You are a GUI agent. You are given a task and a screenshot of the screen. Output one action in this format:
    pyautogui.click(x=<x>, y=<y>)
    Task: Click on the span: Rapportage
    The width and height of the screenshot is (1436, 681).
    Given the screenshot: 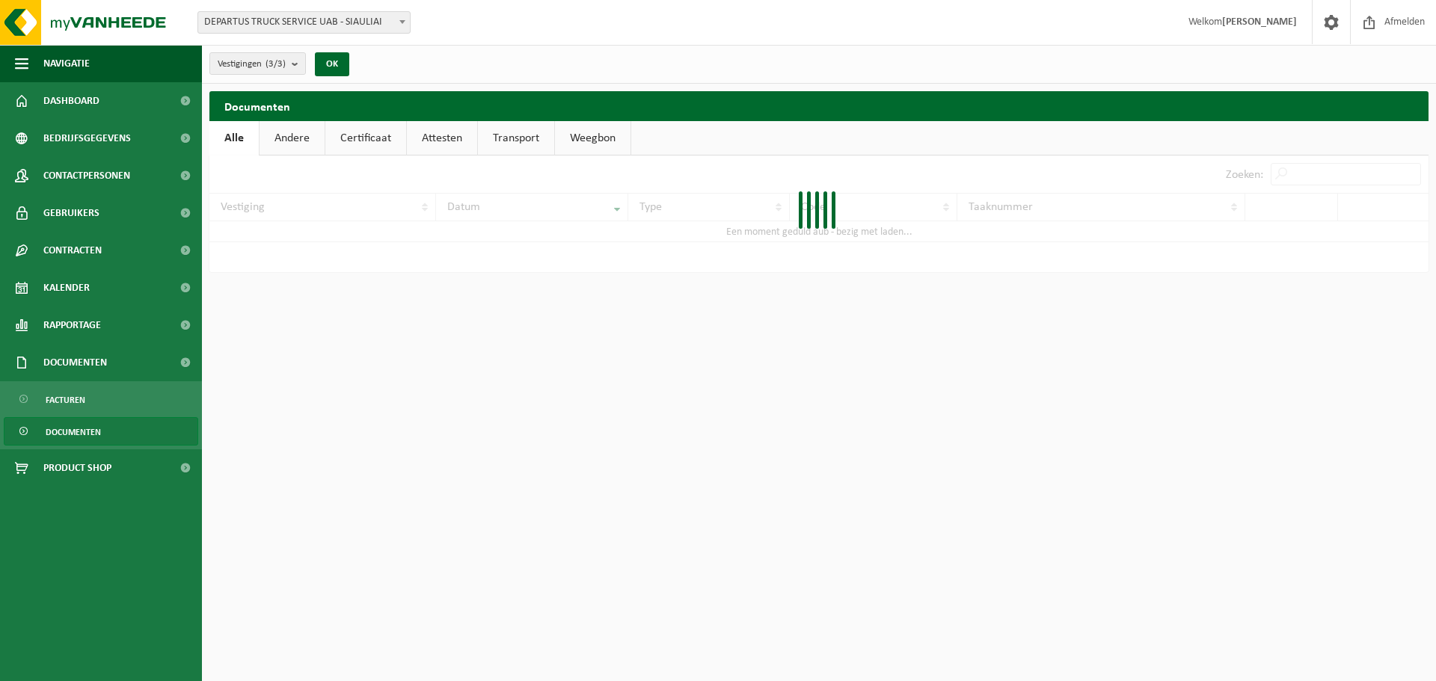 What is the action you would take?
    pyautogui.click(x=72, y=325)
    